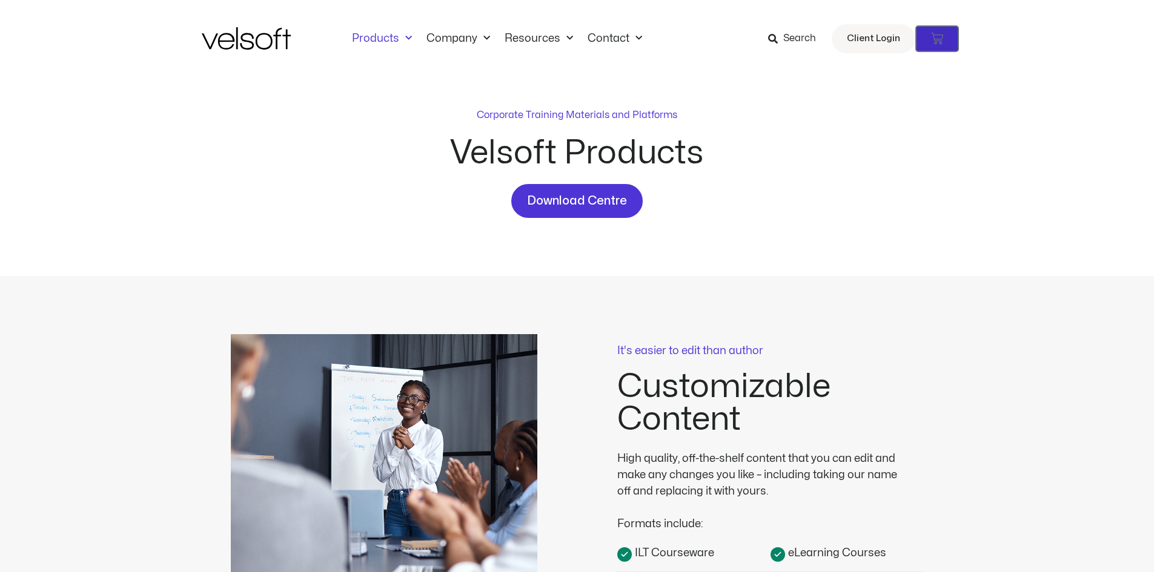  What do you see at coordinates (835, 553) in the screenshot?
I see `span: eLearning Courses` at bounding box center [835, 553].